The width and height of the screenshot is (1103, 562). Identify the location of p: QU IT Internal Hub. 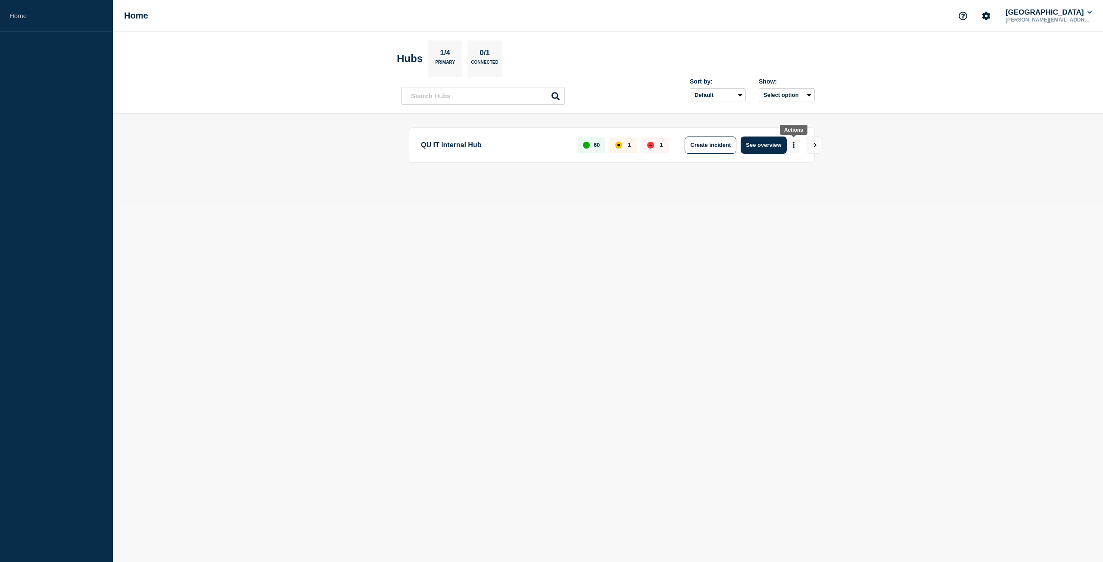
(494, 145).